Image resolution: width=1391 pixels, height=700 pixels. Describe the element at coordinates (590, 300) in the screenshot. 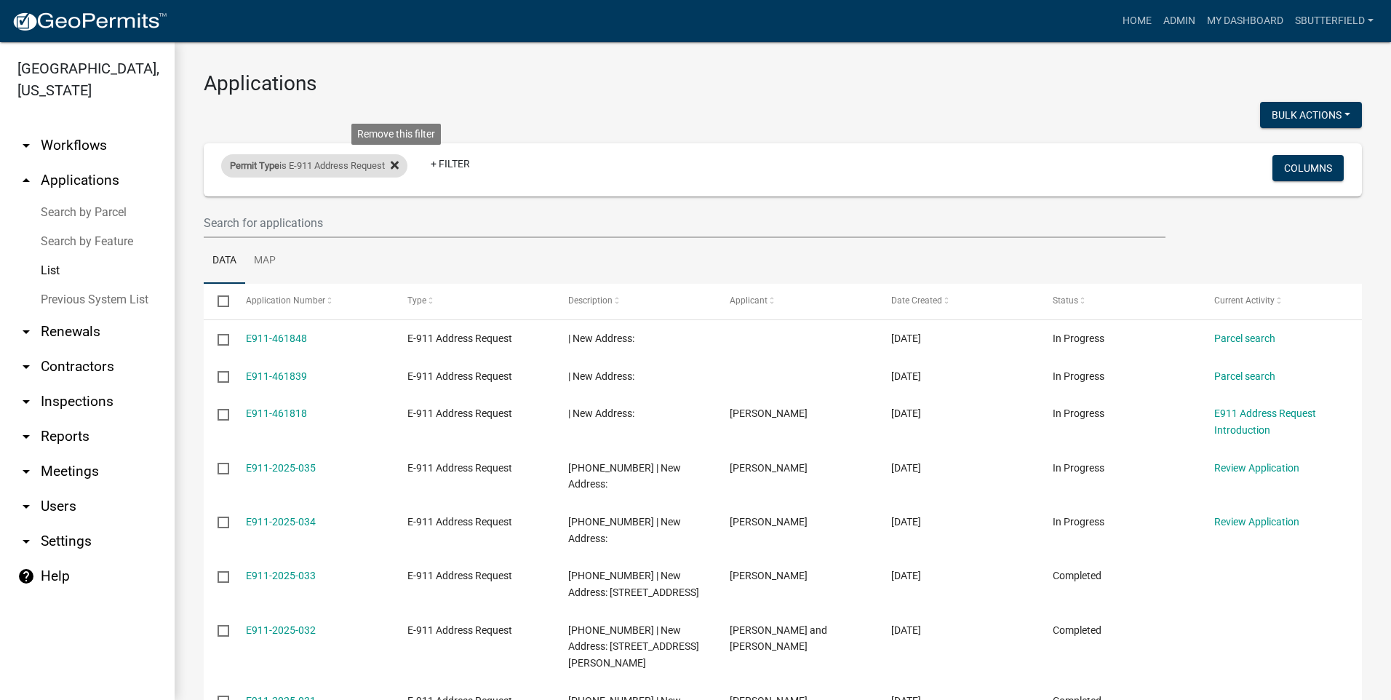

I see `span: Description` at that location.